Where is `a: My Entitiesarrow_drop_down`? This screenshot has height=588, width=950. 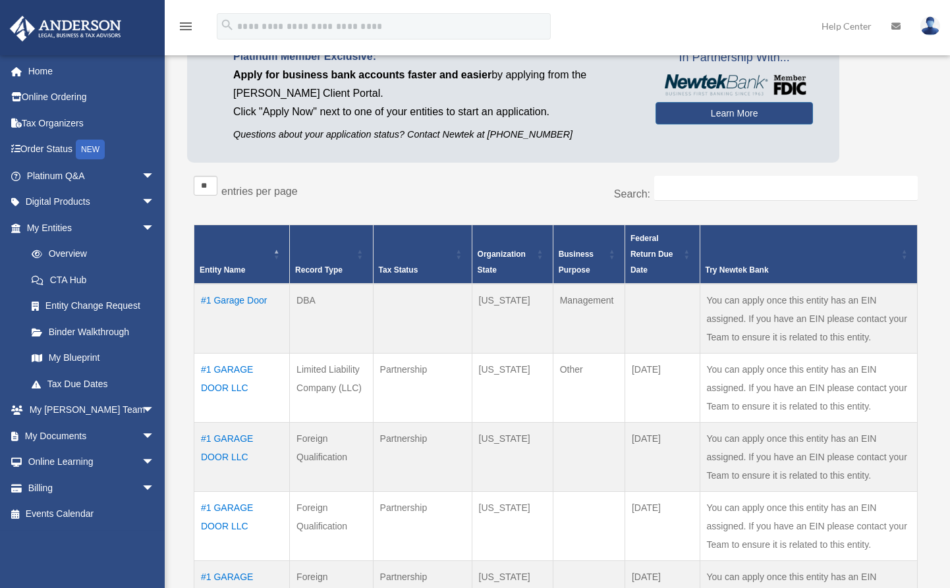 a: My Entitiesarrow_drop_down is located at coordinates (88, 228).